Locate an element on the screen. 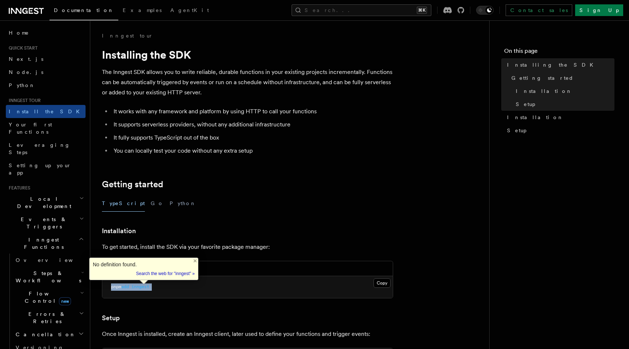 Image resolution: width=629 pixels, height=349 pixels. a: Install the SDK is located at coordinates (45, 111).